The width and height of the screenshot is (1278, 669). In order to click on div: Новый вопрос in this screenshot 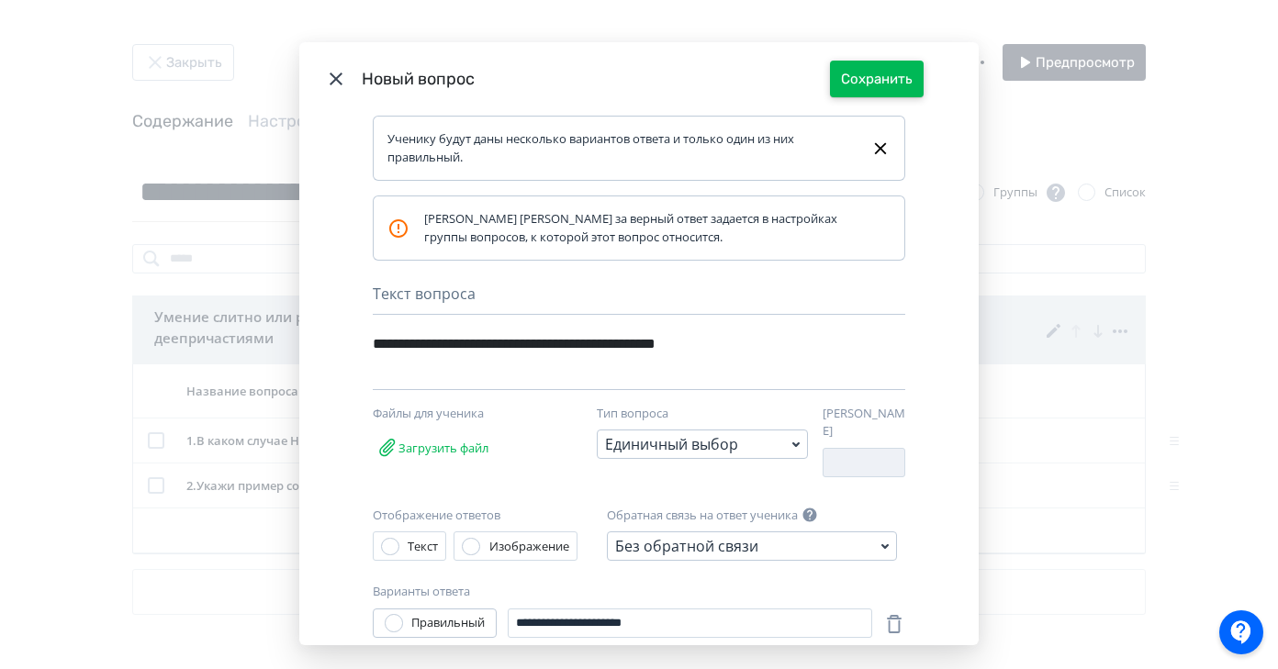, I will do `click(596, 79)`.